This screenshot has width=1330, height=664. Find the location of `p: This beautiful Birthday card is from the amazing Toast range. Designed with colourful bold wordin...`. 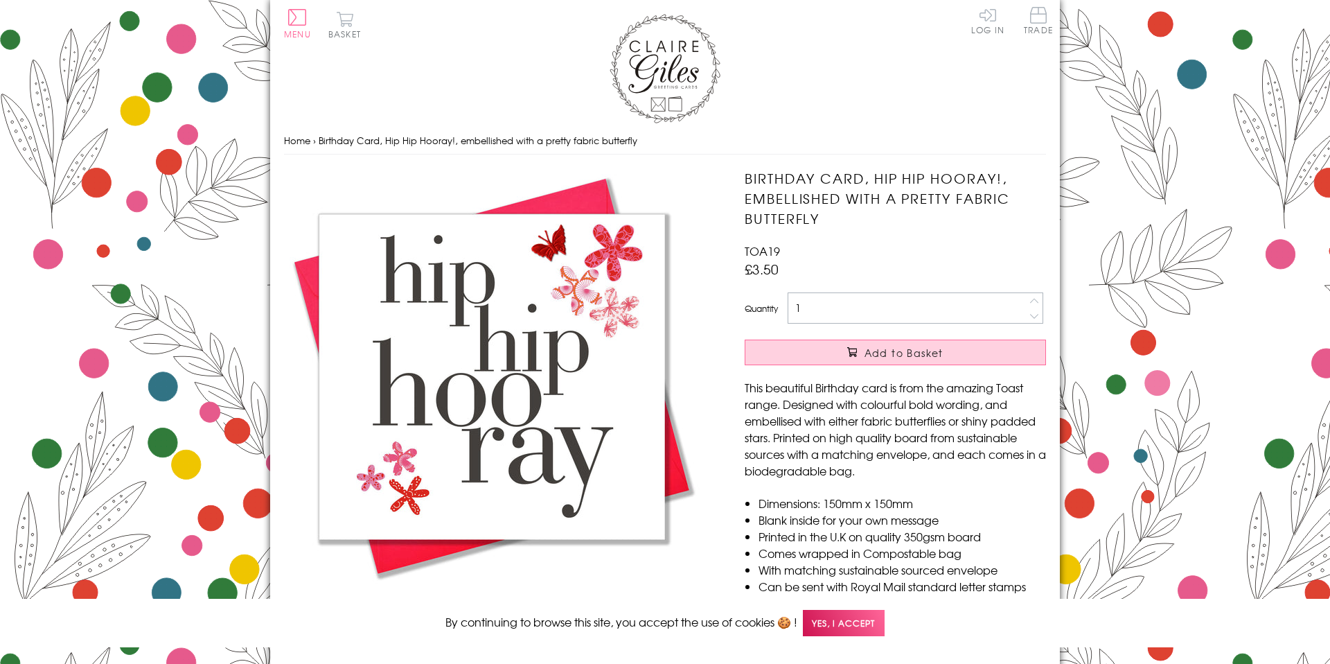

p: This beautiful Birthday card is from the amazing Toast range. Designed with colourful bold wordin... is located at coordinates (895, 429).